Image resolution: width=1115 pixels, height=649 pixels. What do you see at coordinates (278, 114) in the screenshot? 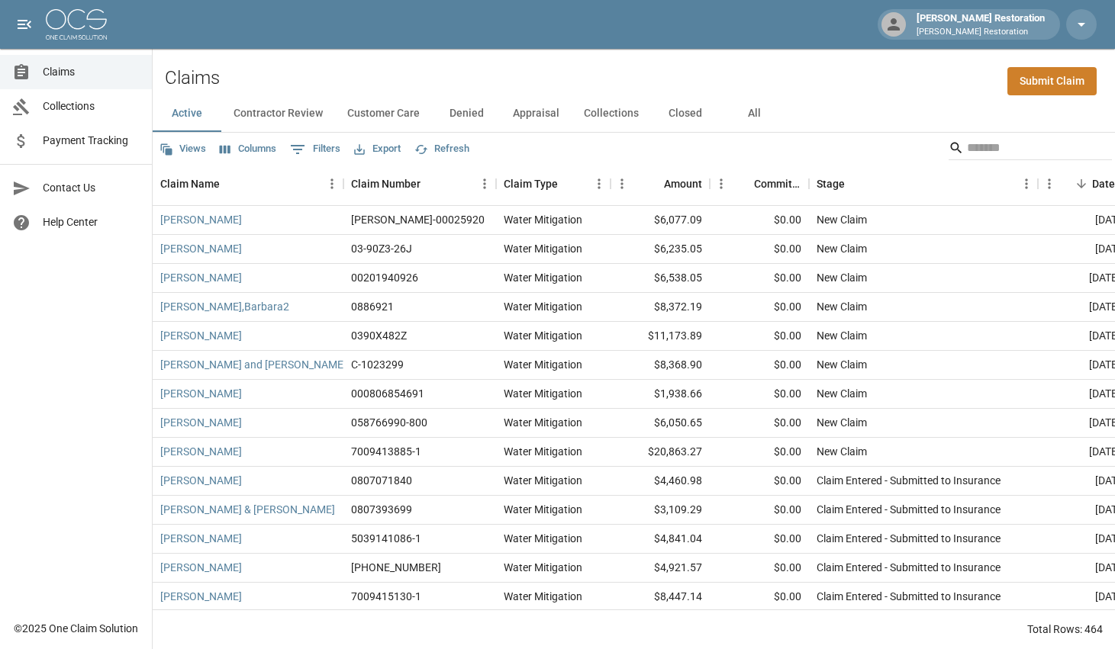
I see `button: Contractor Review` at bounding box center [278, 114].